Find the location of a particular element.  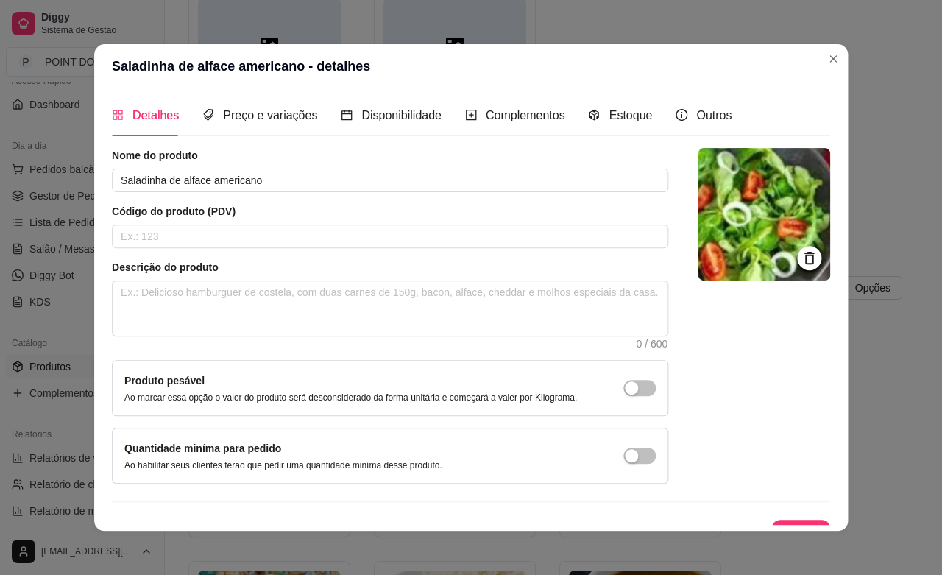

input: Ex.: 123 is located at coordinates (390, 236).